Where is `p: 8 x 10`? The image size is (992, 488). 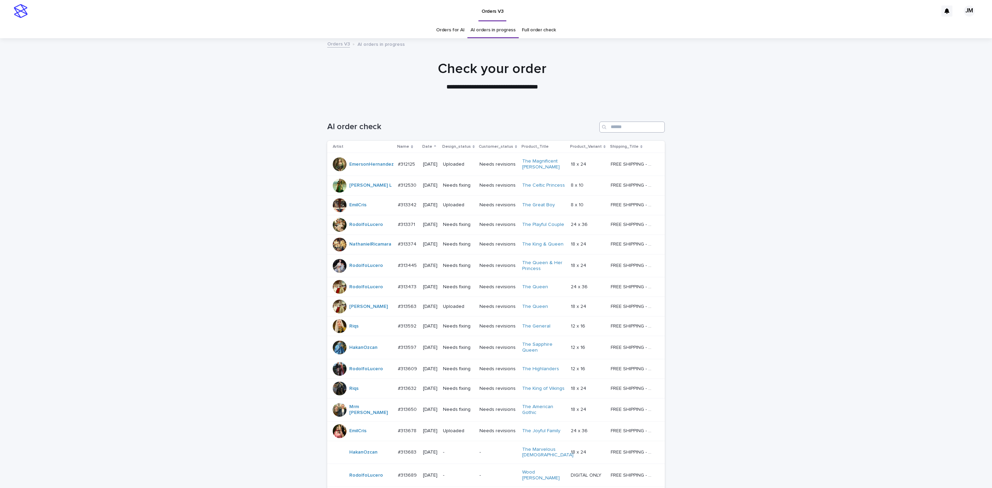
p: 8 x 10 is located at coordinates (577, 185).